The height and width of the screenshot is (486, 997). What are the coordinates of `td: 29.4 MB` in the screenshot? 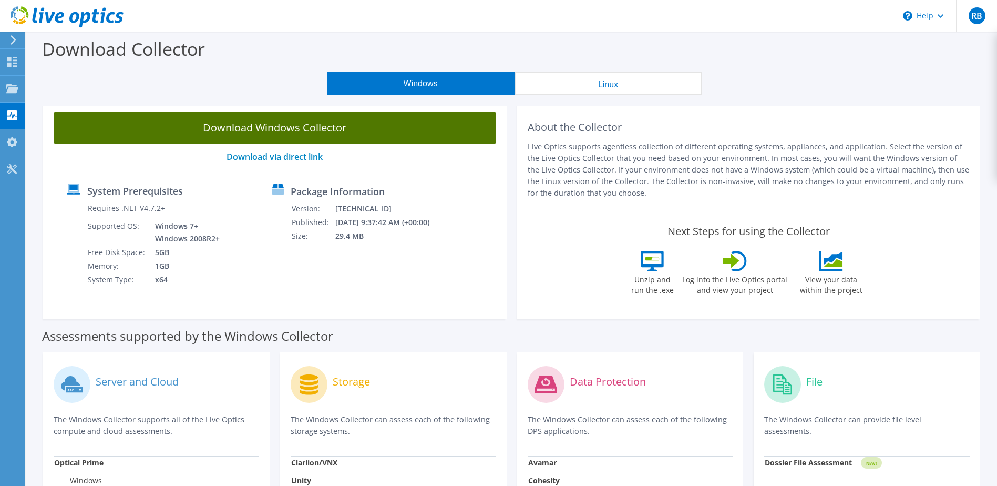 It's located at (389, 236).